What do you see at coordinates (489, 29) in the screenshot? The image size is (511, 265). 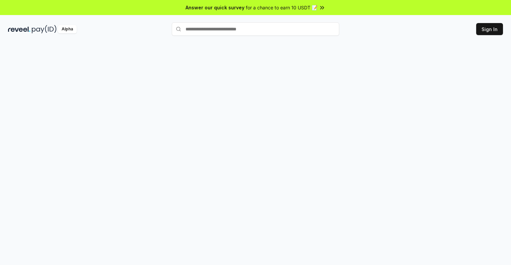 I see `button: Sign In` at bounding box center [489, 29].